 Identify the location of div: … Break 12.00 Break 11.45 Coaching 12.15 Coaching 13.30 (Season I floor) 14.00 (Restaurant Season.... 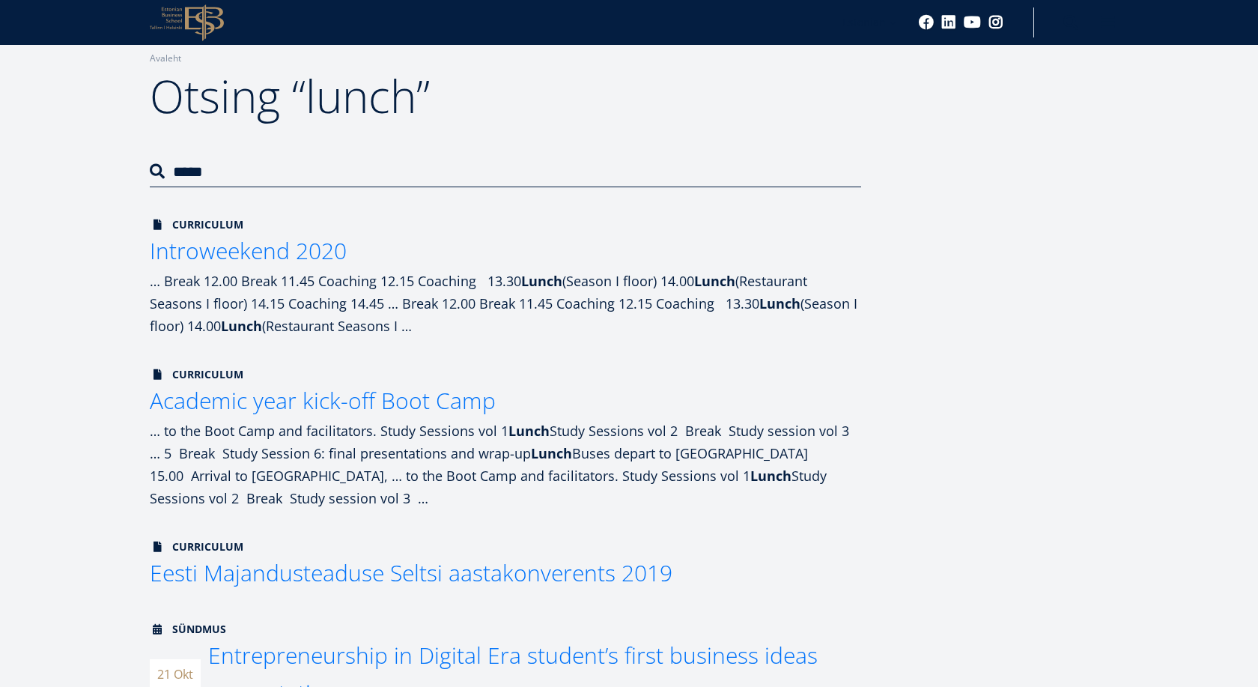
(506, 303).